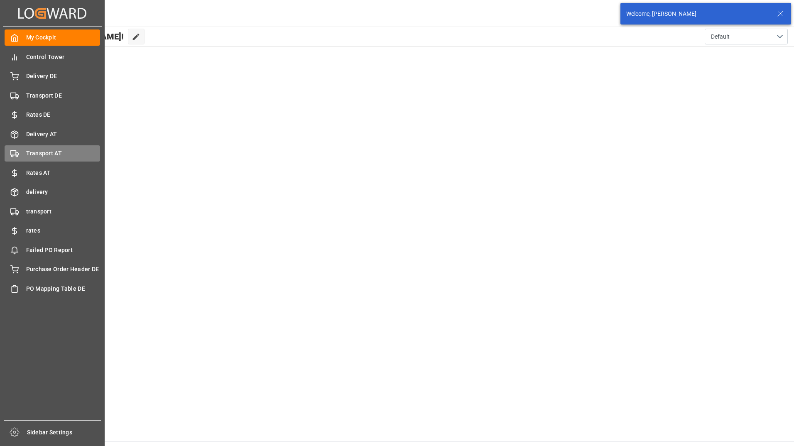 The image size is (794, 446). I want to click on span: delivery, so click(63, 192).